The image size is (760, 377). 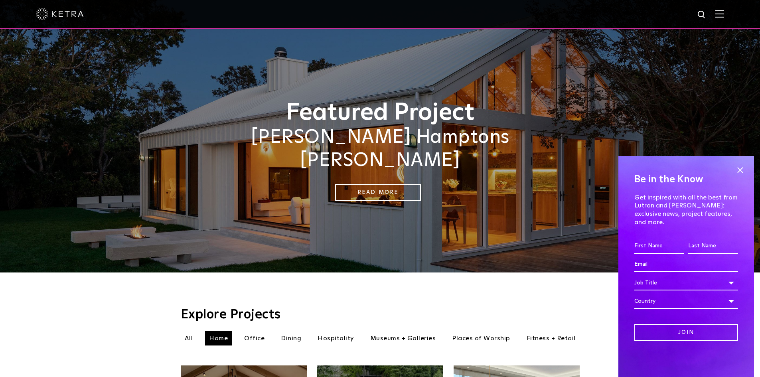 I want to click on li: Fitness + Retail, so click(x=551, y=338).